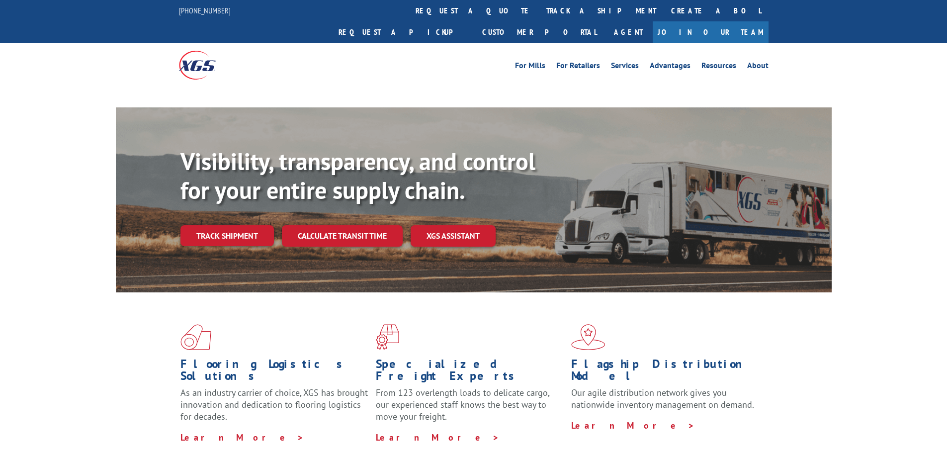 This screenshot has width=947, height=457. What do you see at coordinates (670, 67) in the screenshot?
I see `a: Advantages` at bounding box center [670, 67].